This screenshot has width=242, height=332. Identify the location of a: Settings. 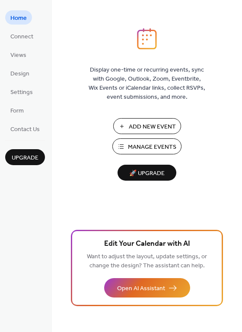
(22, 91).